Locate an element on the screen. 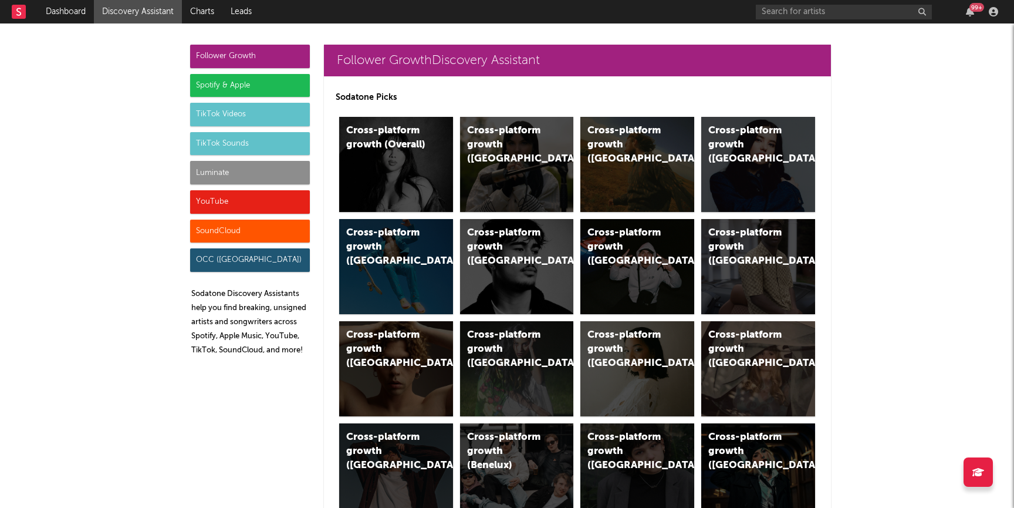  div: Luminate is located at coordinates (250, 173).